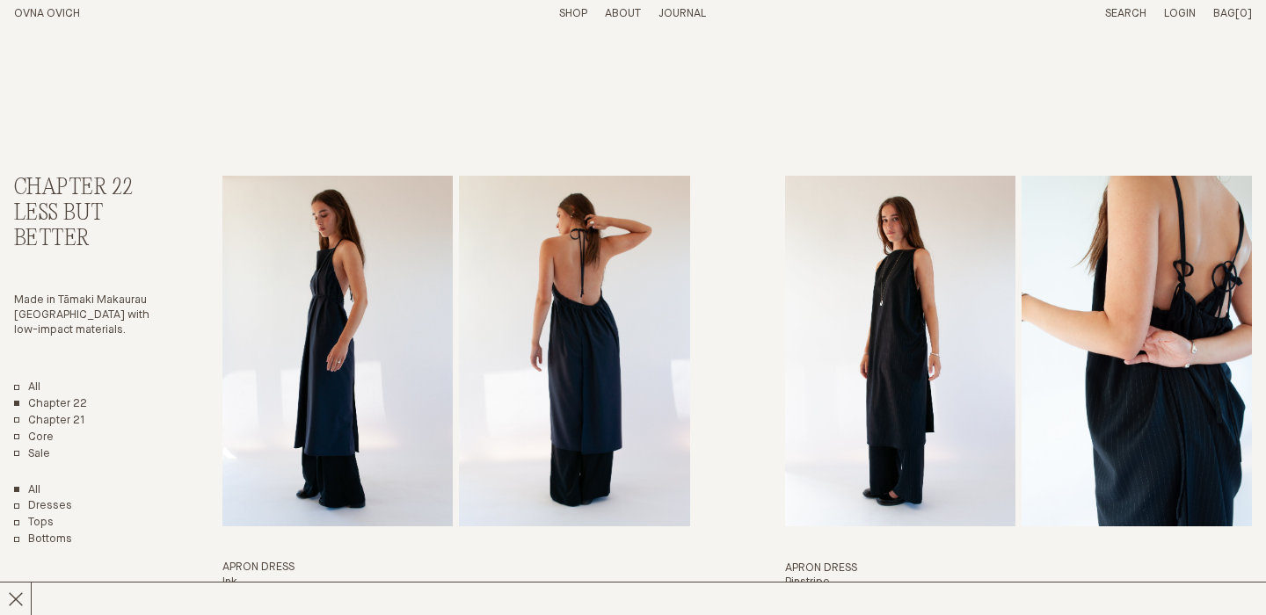 The image size is (1266, 615). I want to click on h3: Less But Better, so click(85, 227).